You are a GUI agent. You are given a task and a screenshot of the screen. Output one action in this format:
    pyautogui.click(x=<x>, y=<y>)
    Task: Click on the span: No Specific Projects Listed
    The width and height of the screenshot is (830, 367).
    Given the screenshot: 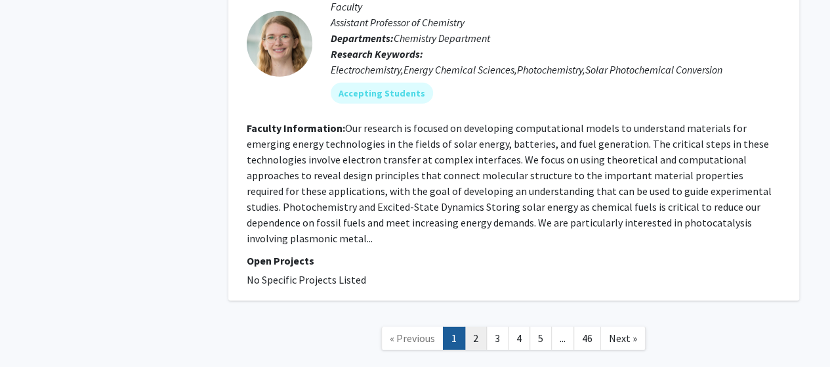 What is the action you would take?
    pyautogui.click(x=306, y=279)
    